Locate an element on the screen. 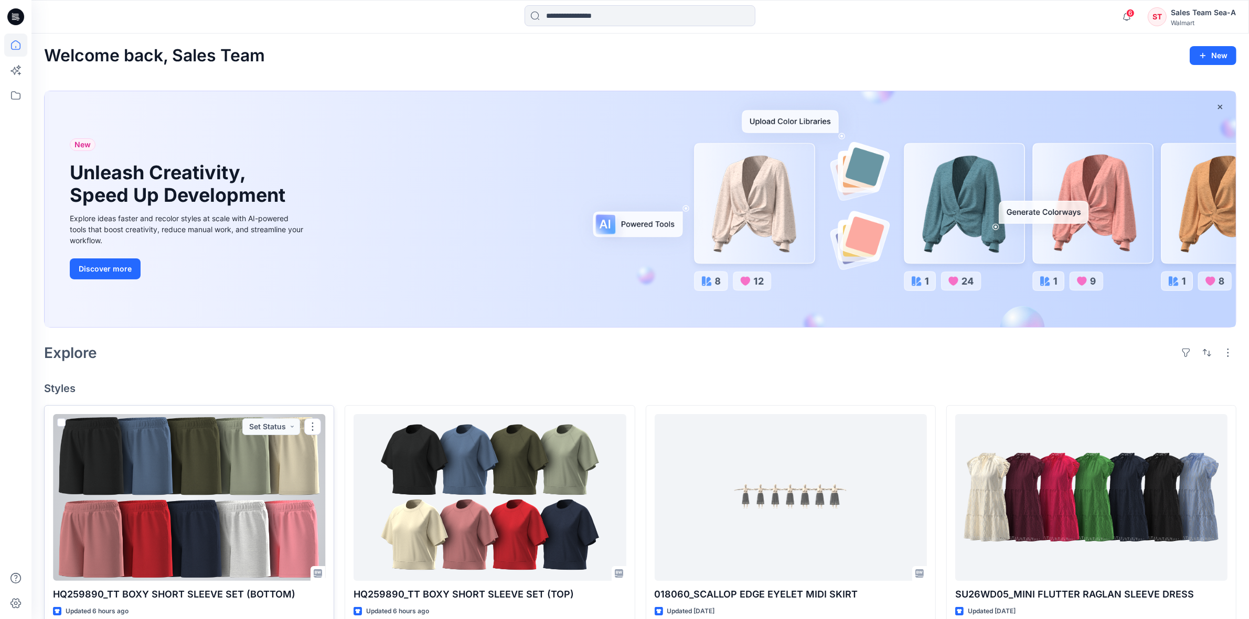 The width and height of the screenshot is (1249, 619). h1: Unleash Creativity, Speed Up Development is located at coordinates (180, 184).